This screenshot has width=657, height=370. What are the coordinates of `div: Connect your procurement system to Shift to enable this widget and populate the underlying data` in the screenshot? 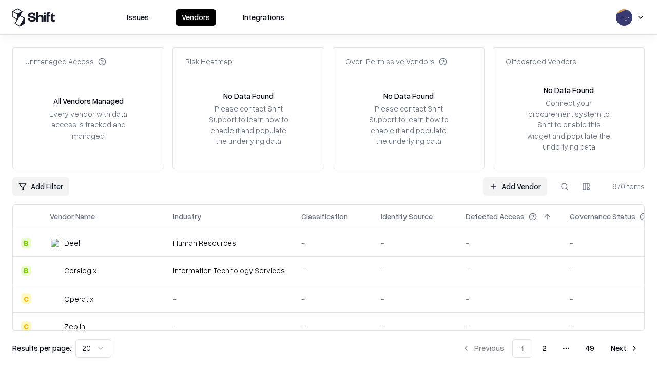 It's located at (569, 125).